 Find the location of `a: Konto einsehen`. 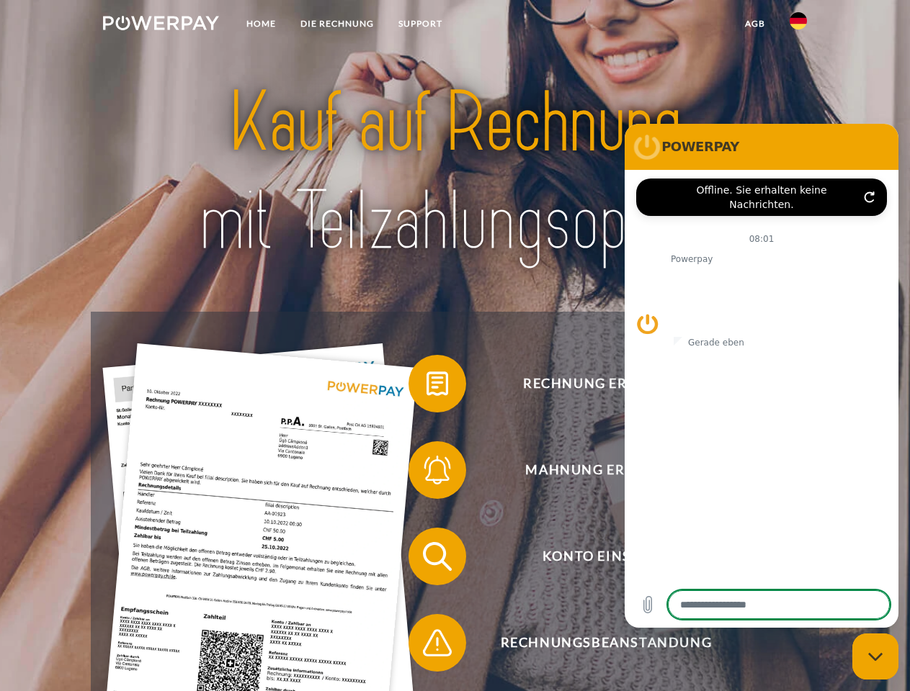

a: Konto einsehen is located at coordinates (596, 557).